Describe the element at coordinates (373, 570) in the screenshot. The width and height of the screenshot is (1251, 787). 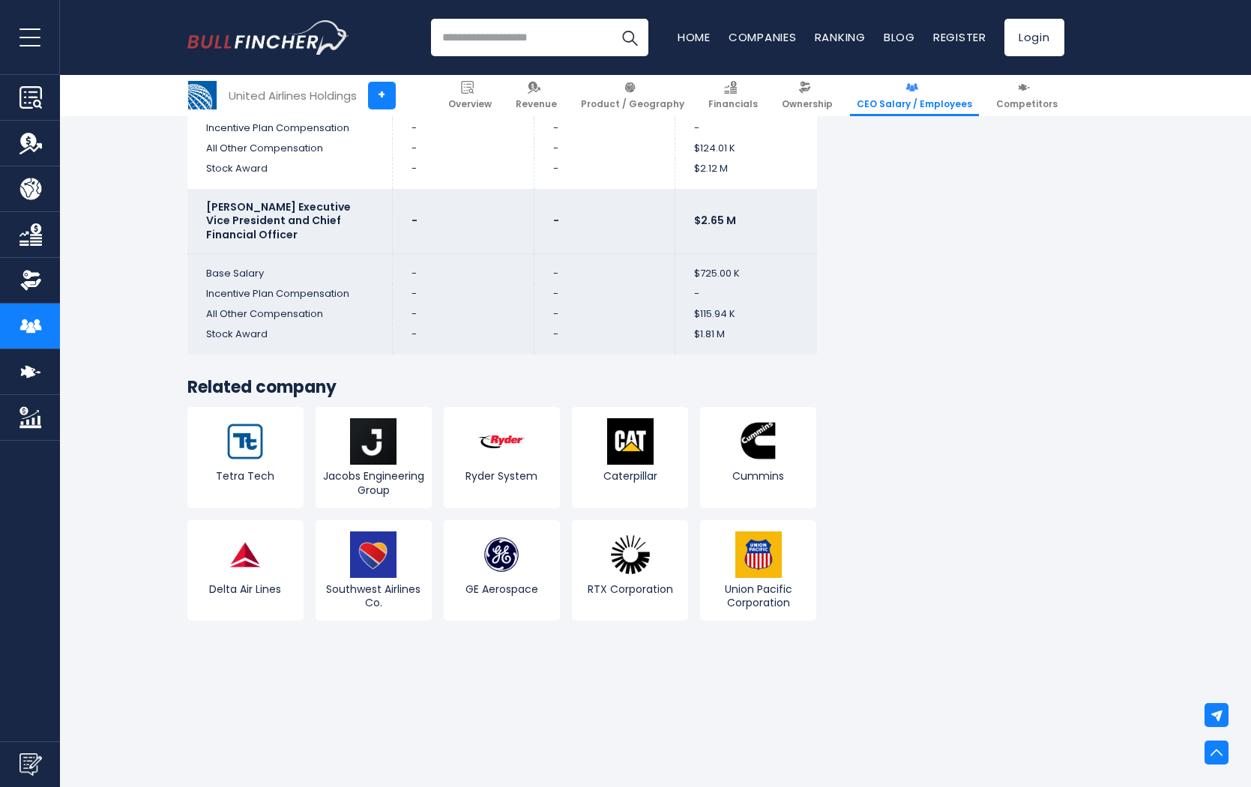
I see `a: Southwest Airlines Co.` at that location.